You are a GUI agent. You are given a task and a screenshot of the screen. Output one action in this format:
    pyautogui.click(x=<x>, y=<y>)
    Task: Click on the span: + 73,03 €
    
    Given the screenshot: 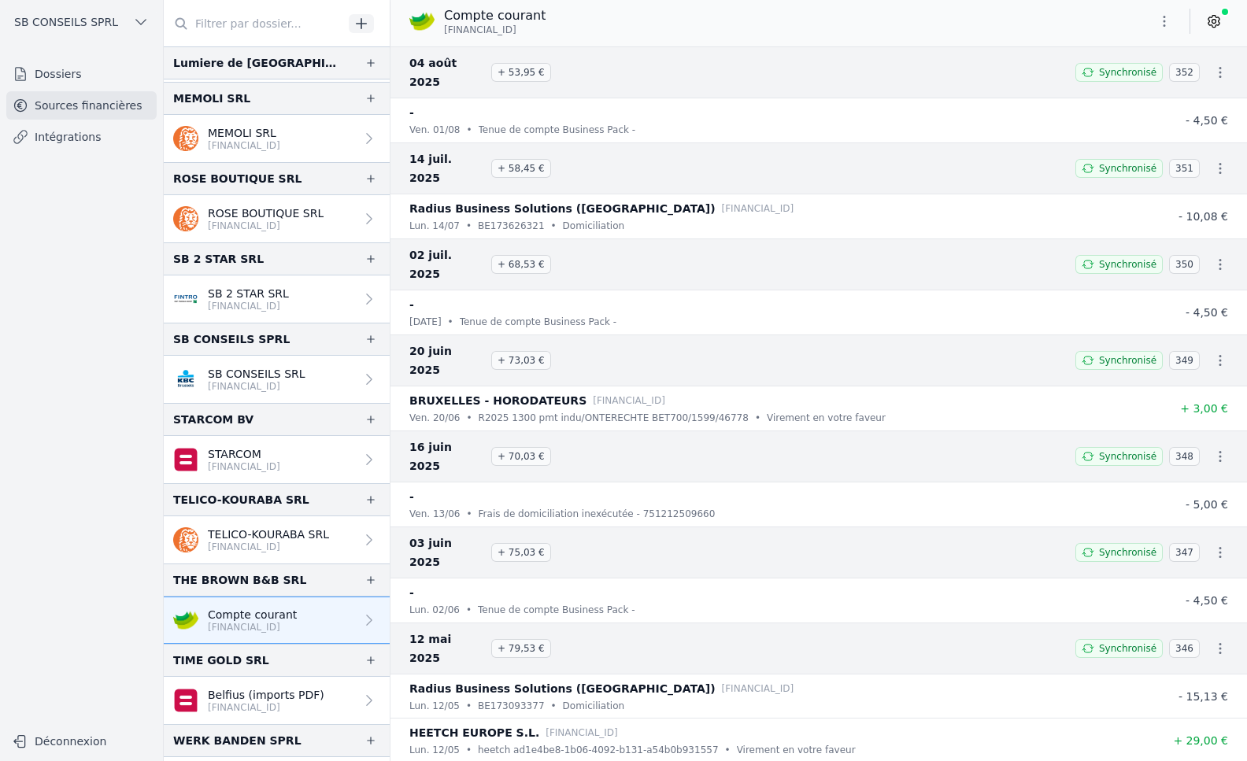 What is the action you would take?
    pyautogui.click(x=521, y=361)
    